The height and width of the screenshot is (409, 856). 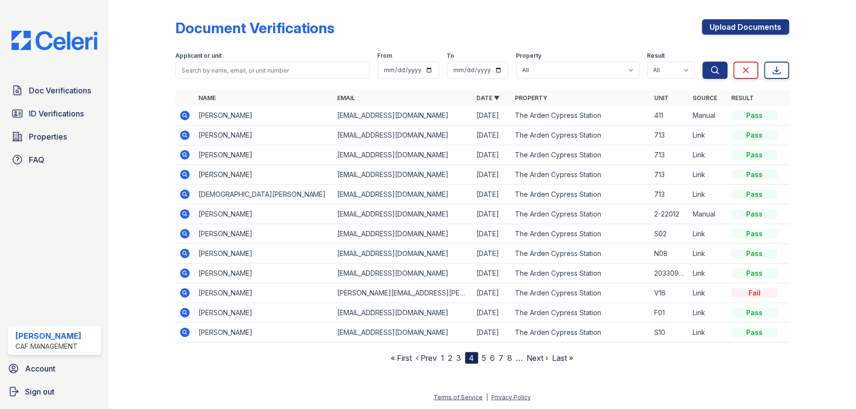 What do you see at coordinates (484, 358) in the screenshot?
I see `a: 5` at bounding box center [484, 358].